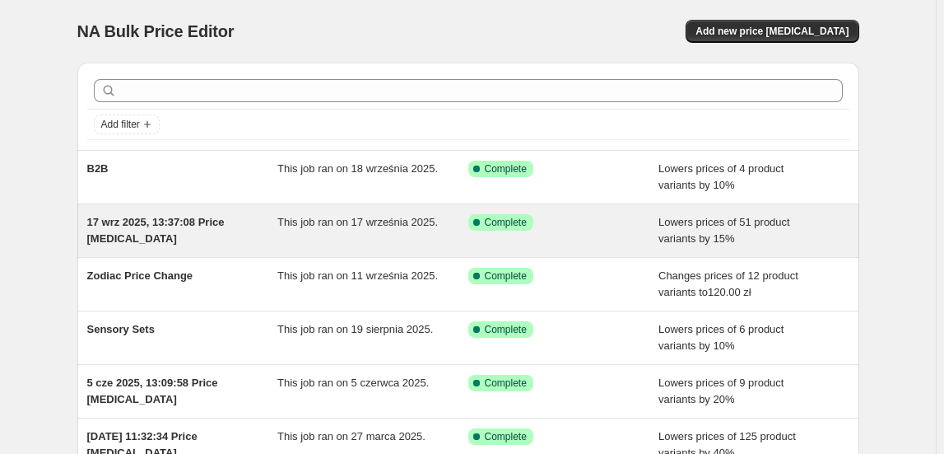  I want to click on span: Lowers prices of 51 product variants by 15%, so click(724, 230).